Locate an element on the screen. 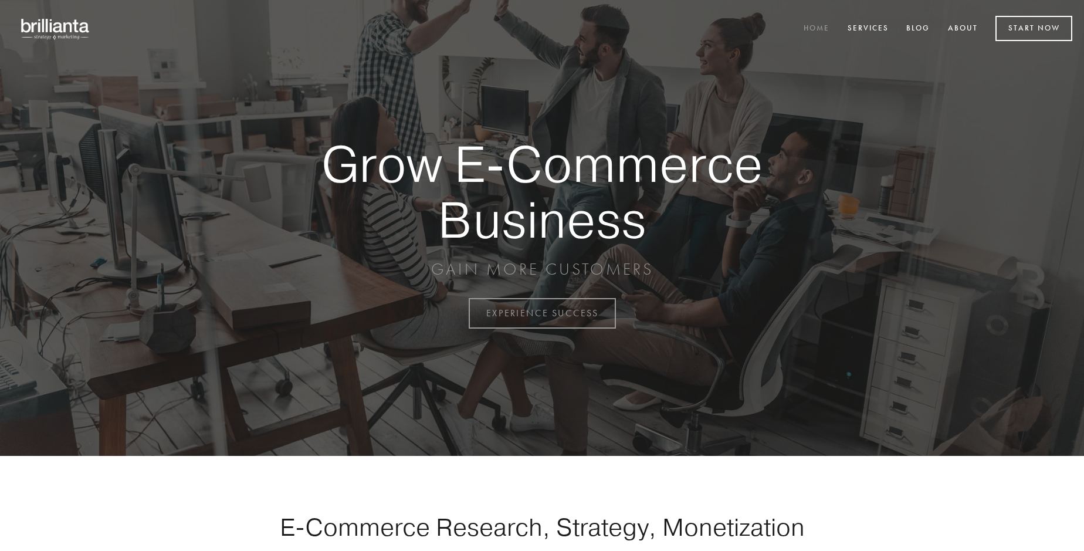 The height and width of the screenshot is (551, 1084). a: Services is located at coordinates (868, 29).